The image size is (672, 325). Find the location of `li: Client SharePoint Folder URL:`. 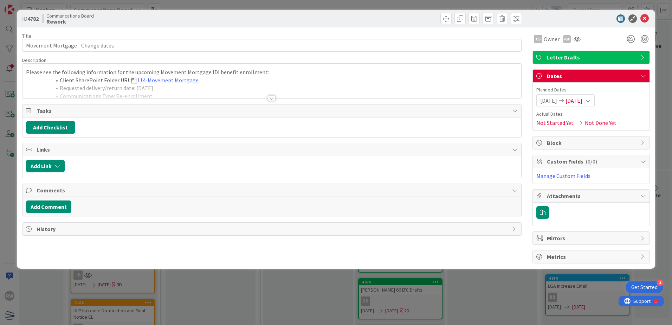

li: Client SharePoint Folder URL: is located at coordinates (276, 80).